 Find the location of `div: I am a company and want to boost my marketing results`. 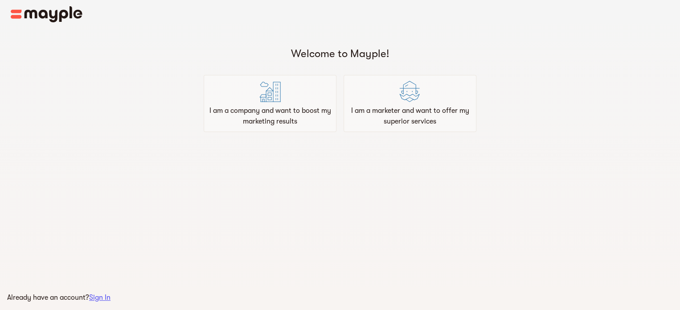

div: I am a company and want to boost my marketing results is located at coordinates (270, 103).